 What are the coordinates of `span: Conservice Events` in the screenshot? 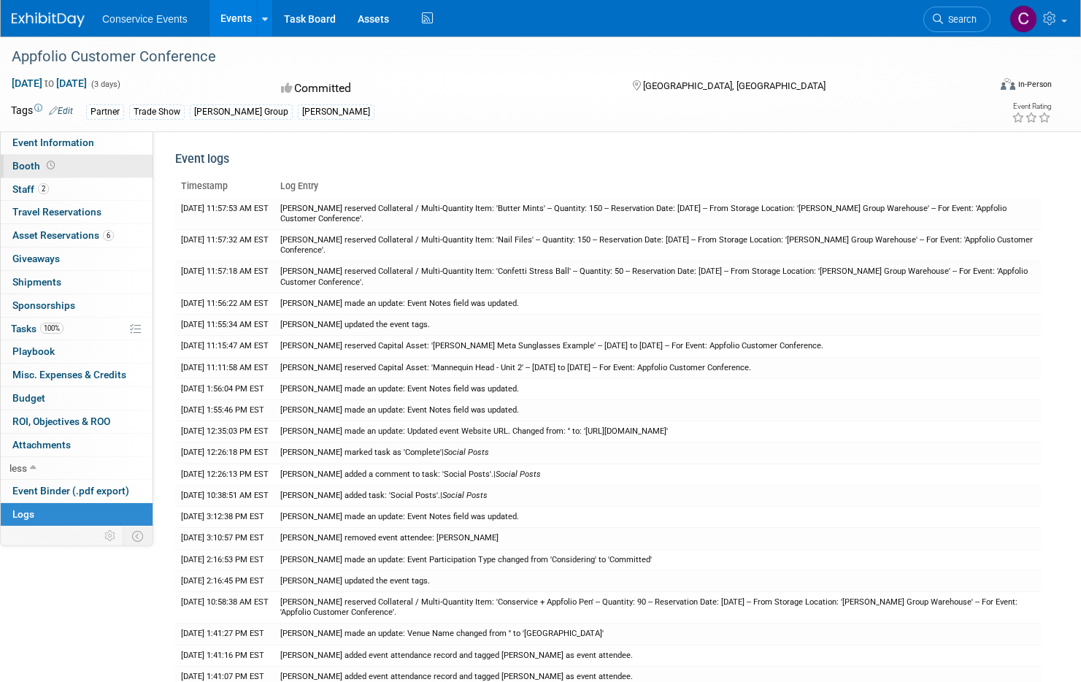 It's located at (145, 19).